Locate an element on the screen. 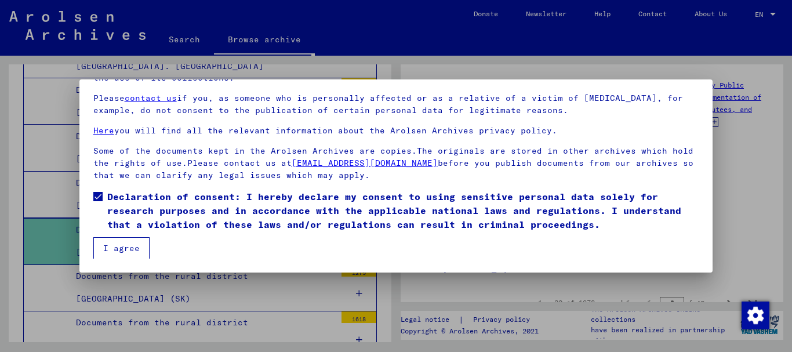 This screenshot has height=352, width=792. img: Change consent is located at coordinates (756, 315).